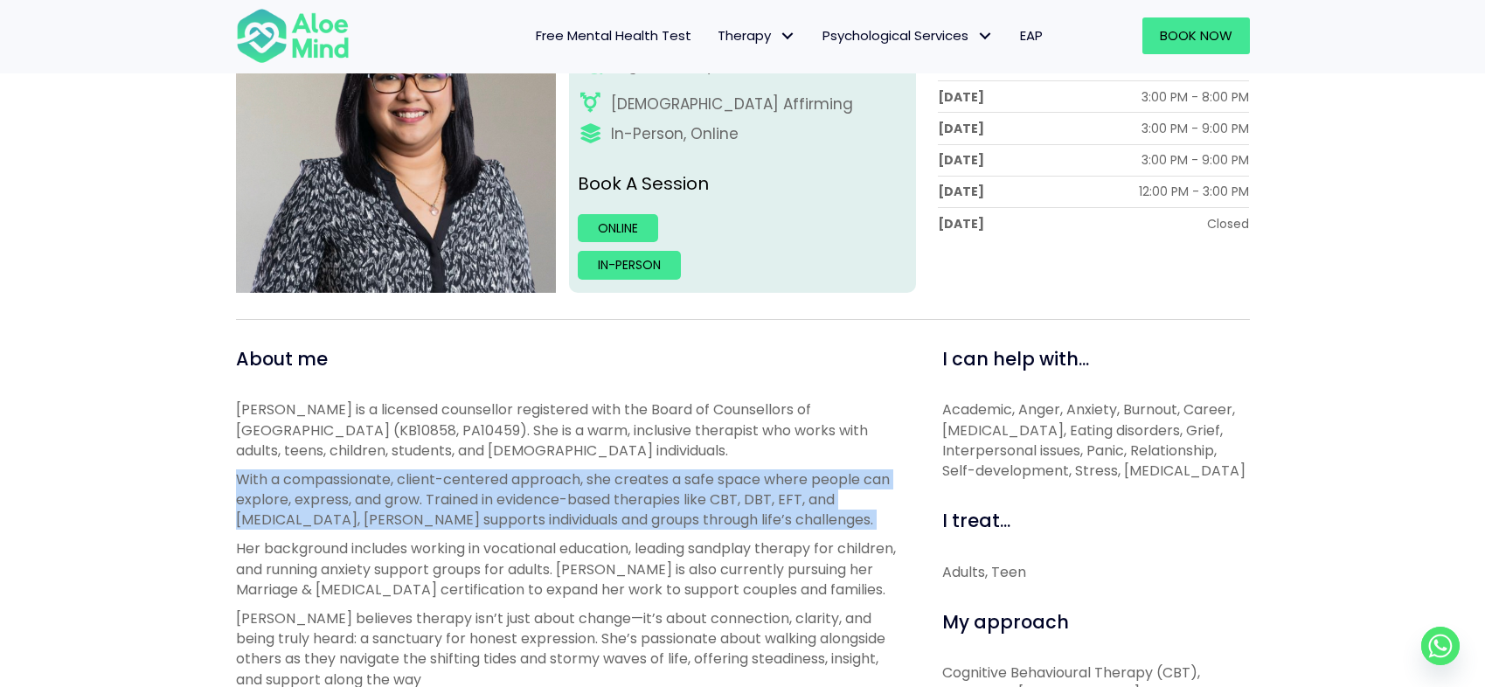  Describe the element at coordinates (1096, 572) in the screenshot. I see `div: Adults, Teen` at that location.